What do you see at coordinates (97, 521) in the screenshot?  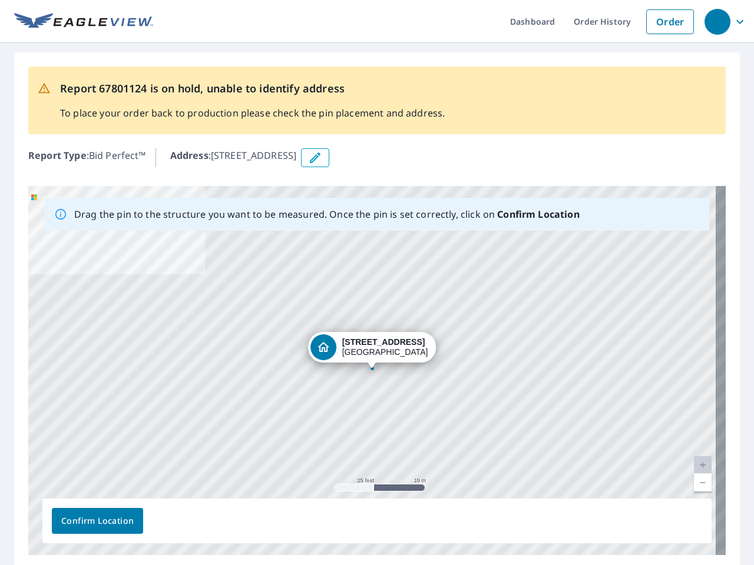 I see `span: Confirm Location` at bounding box center [97, 521].